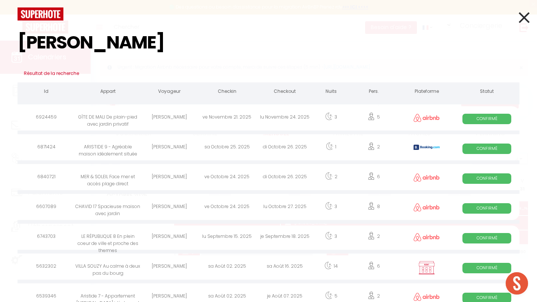 The height and width of the screenshot is (302, 537). I want to click on div: sa Octobre 25. 2025, so click(227, 148).